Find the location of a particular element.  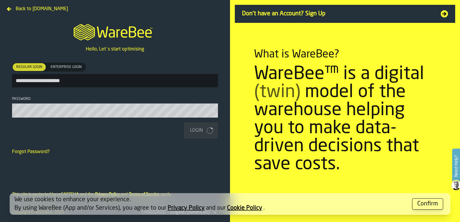

p: Hello, Let`s start optimising is located at coordinates (115, 49).